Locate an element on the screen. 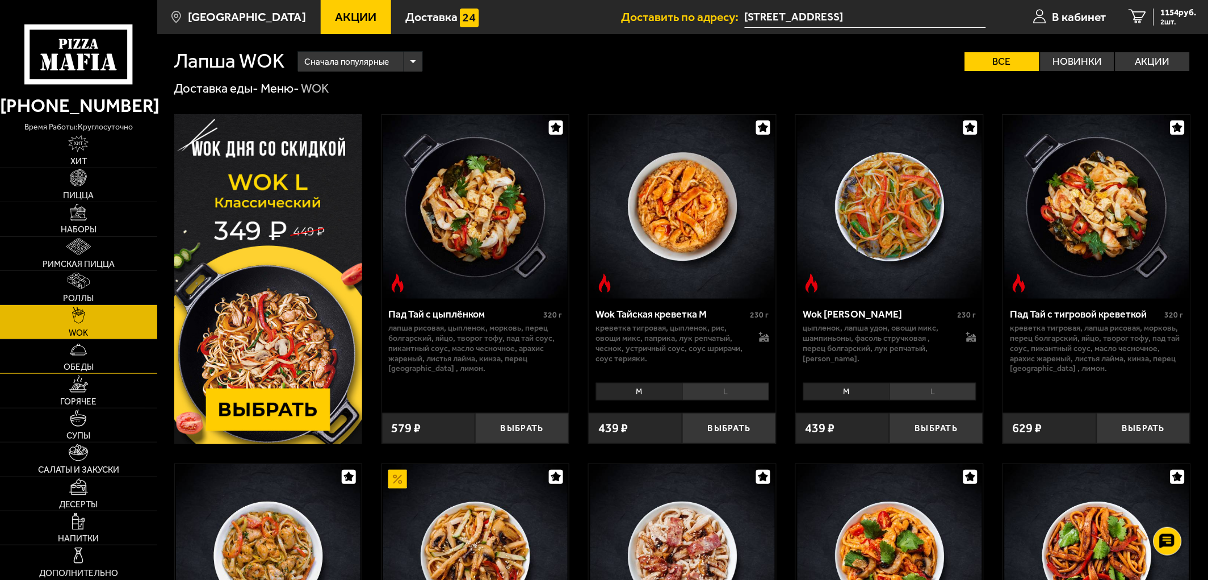 Image resolution: width=1208 pixels, height=580 pixels. span: Римская пицца is located at coordinates (78, 264).